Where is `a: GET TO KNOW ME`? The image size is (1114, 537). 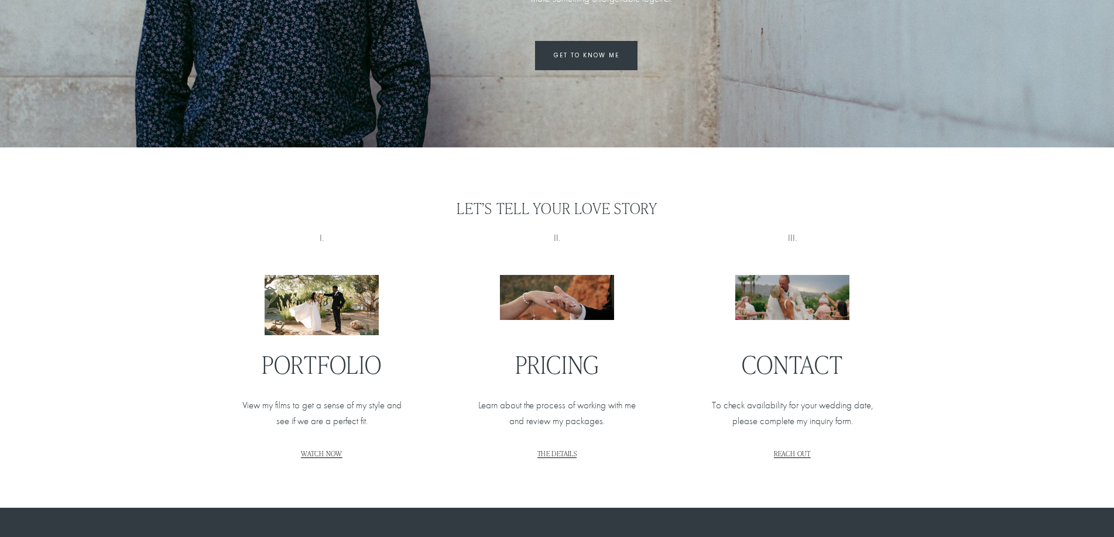
a: GET TO KNOW ME is located at coordinates (586, 56).